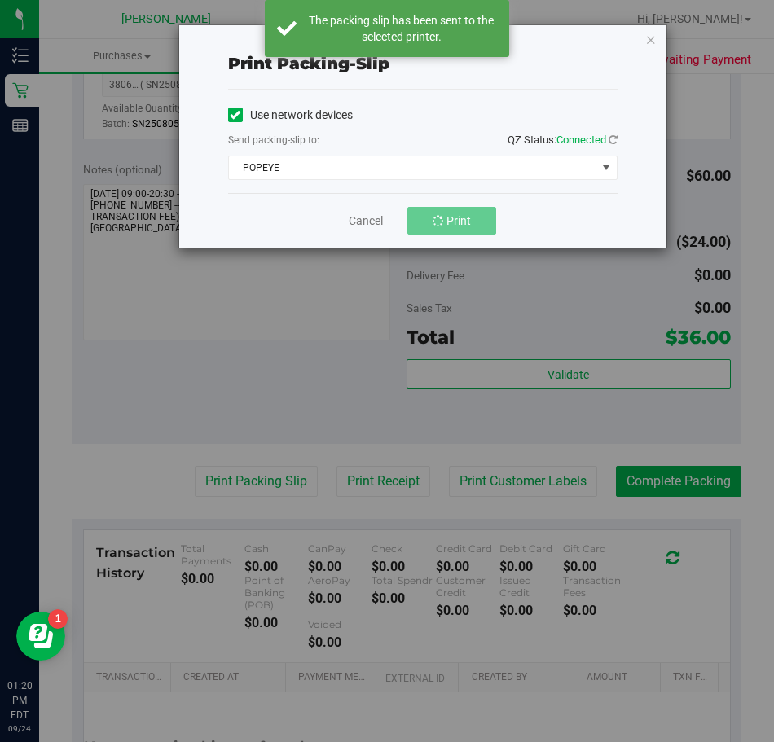  Describe the element at coordinates (401, 29) in the screenshot. I see `div: The packing slip has been sent to the selected printer.` at that location.